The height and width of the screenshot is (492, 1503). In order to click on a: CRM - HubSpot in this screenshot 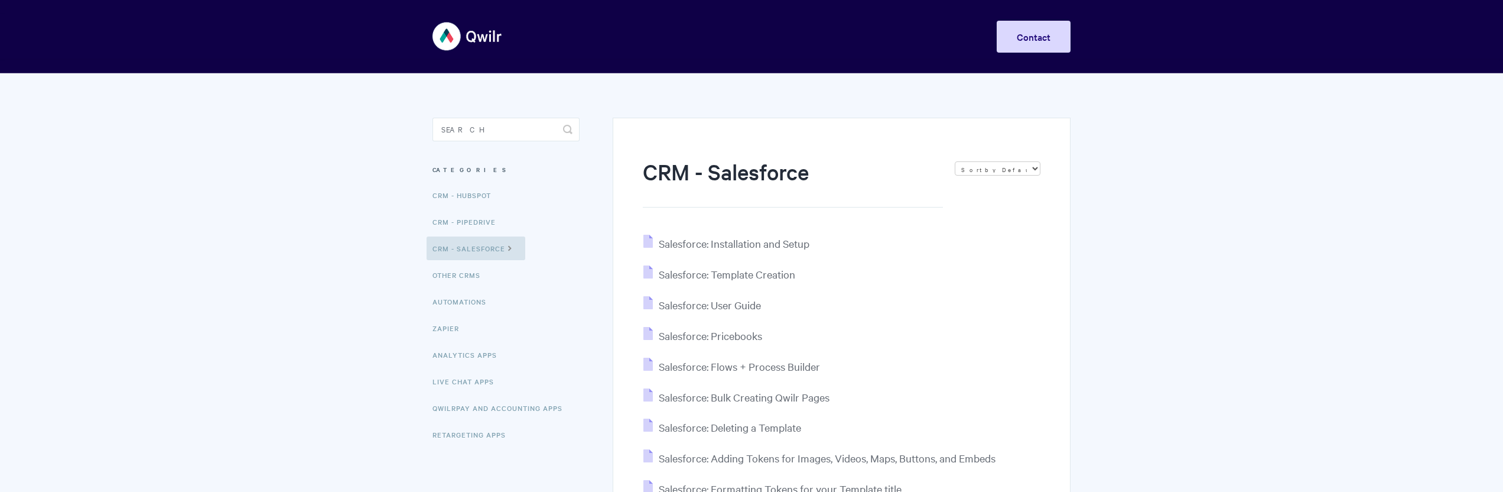, I will do `click(466, 195)`.